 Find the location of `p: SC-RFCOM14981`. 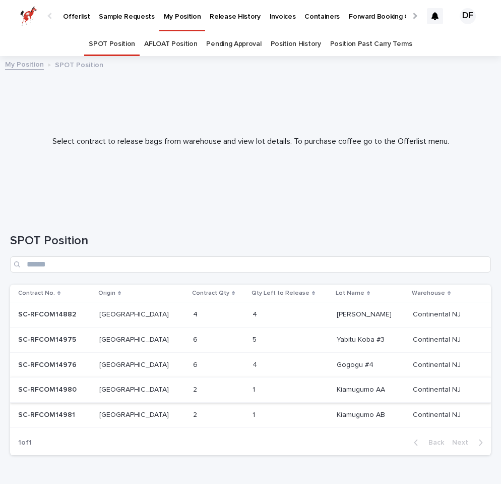

p: SC-RFCOM14981 is located at coordinates (47, 413).